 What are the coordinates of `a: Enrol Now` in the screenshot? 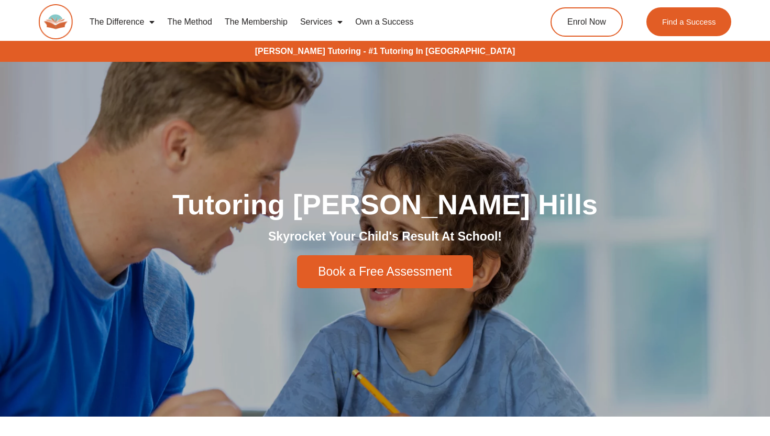 It's located at (587, 22).